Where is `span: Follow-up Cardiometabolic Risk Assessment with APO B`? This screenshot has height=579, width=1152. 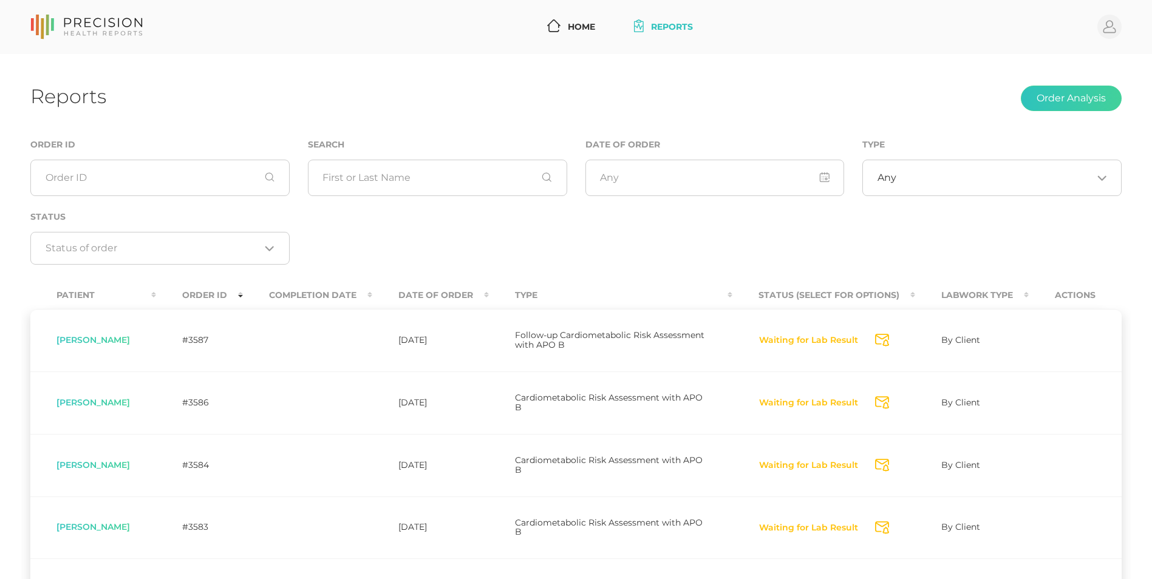 span: Follow-up Cardiometabolic Risk Assessment with APO B is located at coordinates (610, 340).